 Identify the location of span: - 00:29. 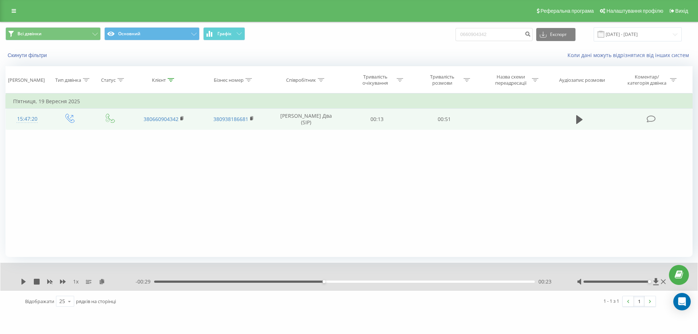
(145, 282).